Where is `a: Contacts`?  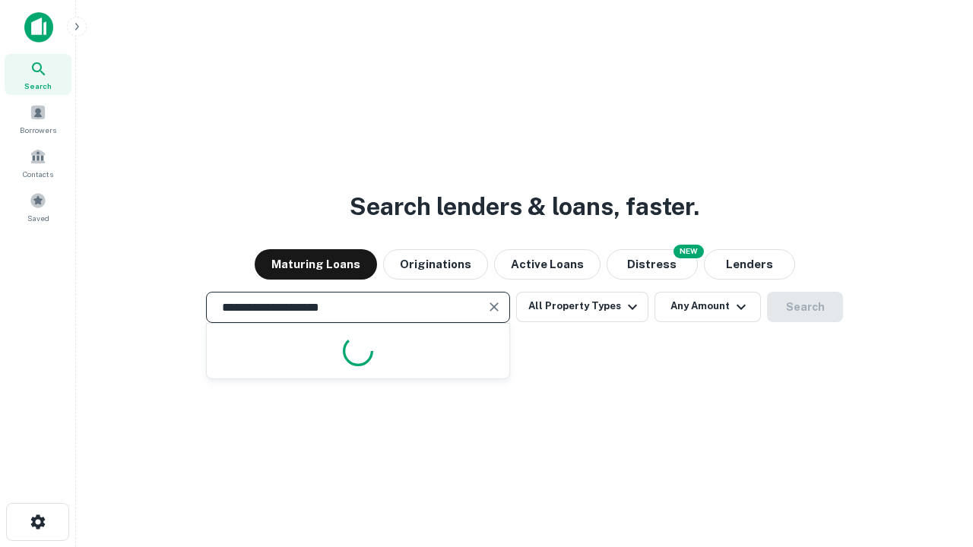
a: Contacts is located at coordinates (38, 163).